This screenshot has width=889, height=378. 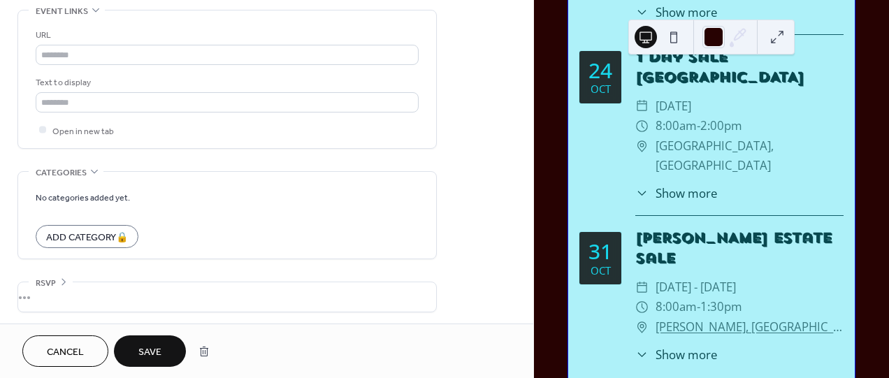 What do you see at coordinates (226, 83) in the screenshot?
I see `div: Text to display` at bounding box center [226, 83].